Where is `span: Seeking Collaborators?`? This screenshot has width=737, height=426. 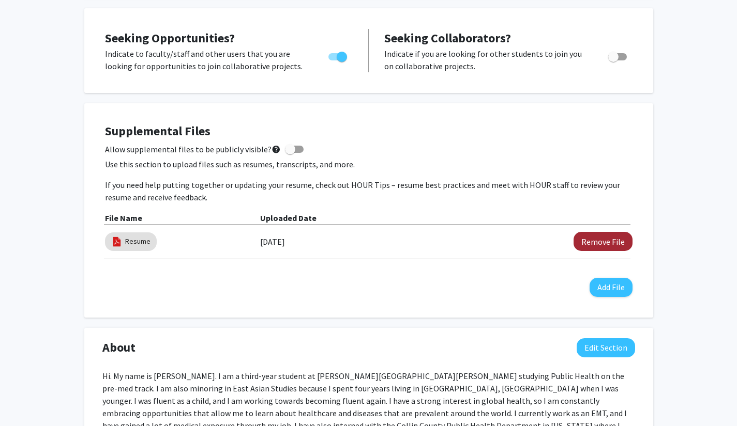 span: Seeking Collaborators? is located at coordinates (447, 38).